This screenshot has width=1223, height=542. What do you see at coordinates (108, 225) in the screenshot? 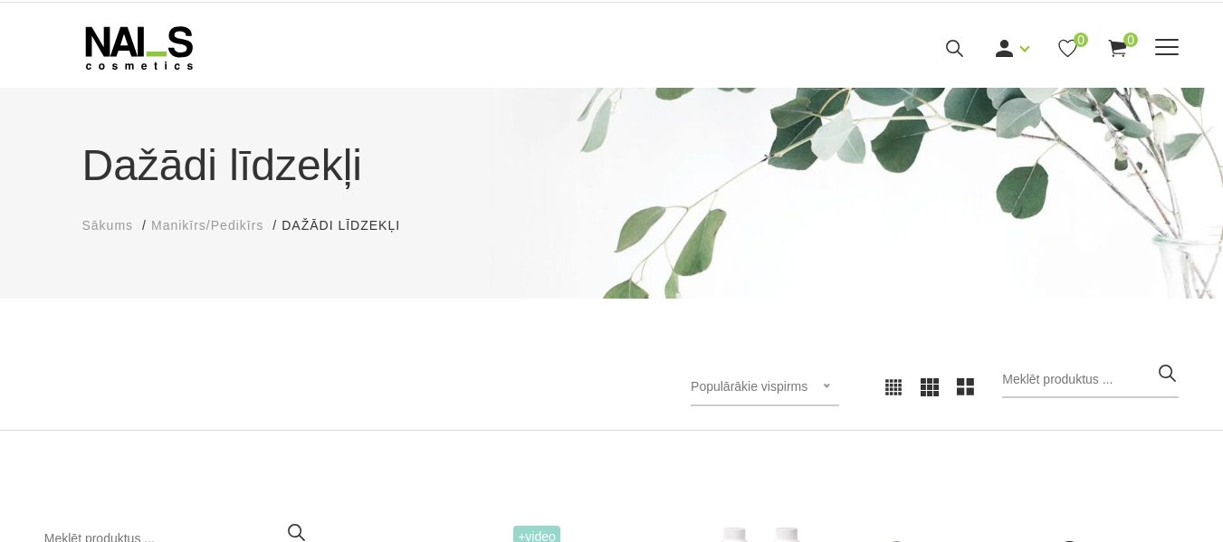
I see `span: Sākums` at bounding box center [108, 225].